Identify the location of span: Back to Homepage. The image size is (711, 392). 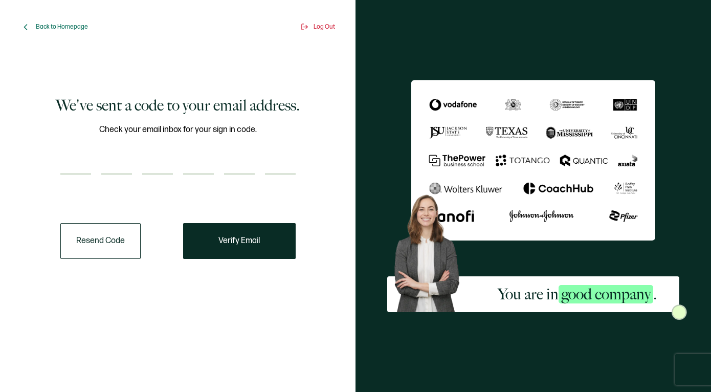
(62, 27).